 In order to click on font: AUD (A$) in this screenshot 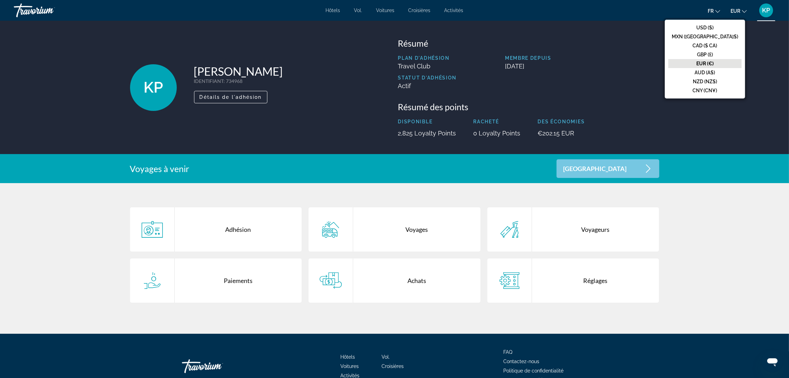, I will do `click(705, 73)`.